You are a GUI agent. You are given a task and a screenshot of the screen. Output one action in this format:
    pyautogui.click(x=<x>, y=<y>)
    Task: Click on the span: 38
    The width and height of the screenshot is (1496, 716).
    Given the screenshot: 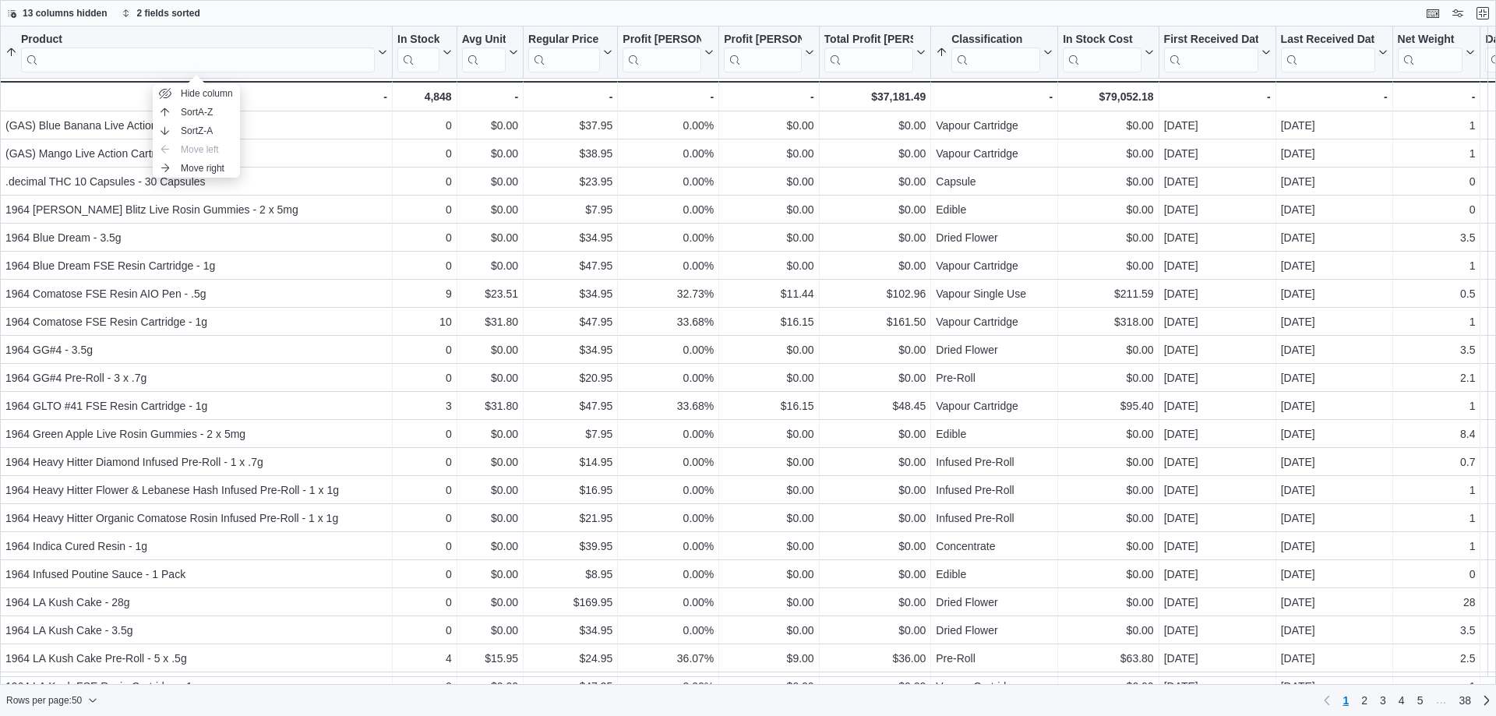 What is the action you would take?
    pyautogui.click(x=1465, y=700)
    